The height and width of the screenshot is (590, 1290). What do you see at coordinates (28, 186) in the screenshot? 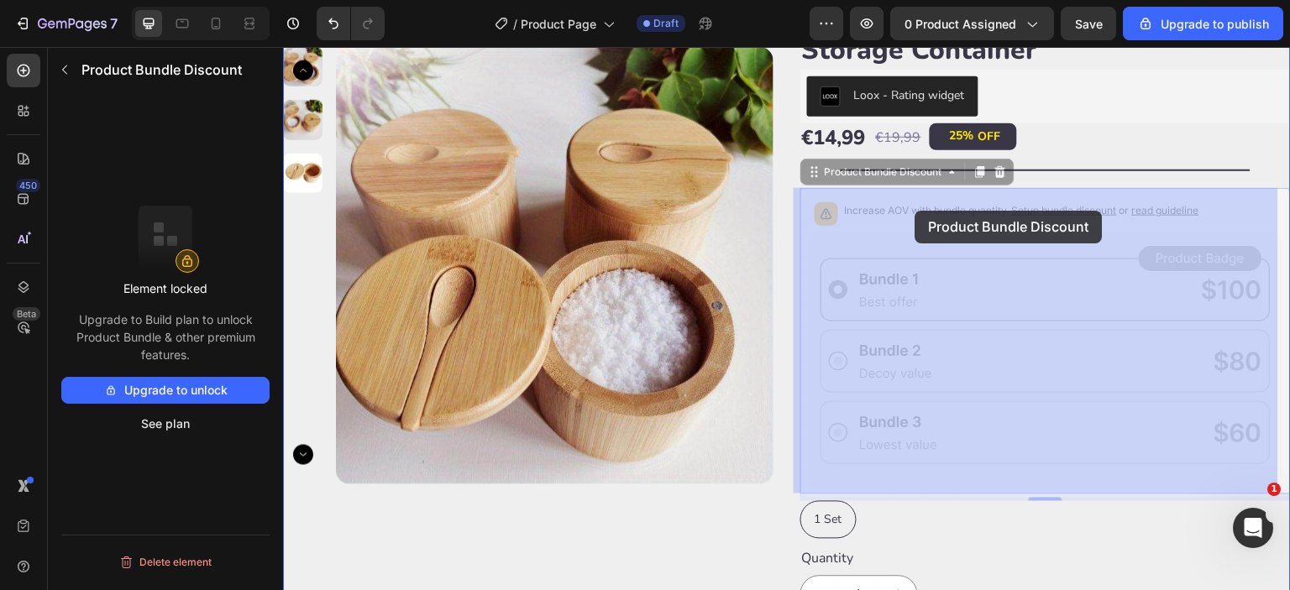
I see `div: 450` at bounding box center [28, 186].